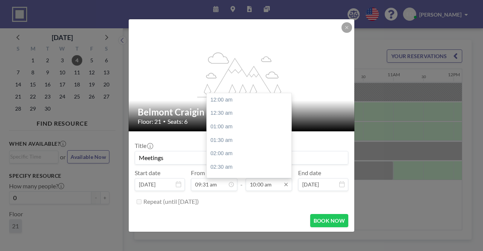  I want to click on span: Seats: 6, so click(177, 122).